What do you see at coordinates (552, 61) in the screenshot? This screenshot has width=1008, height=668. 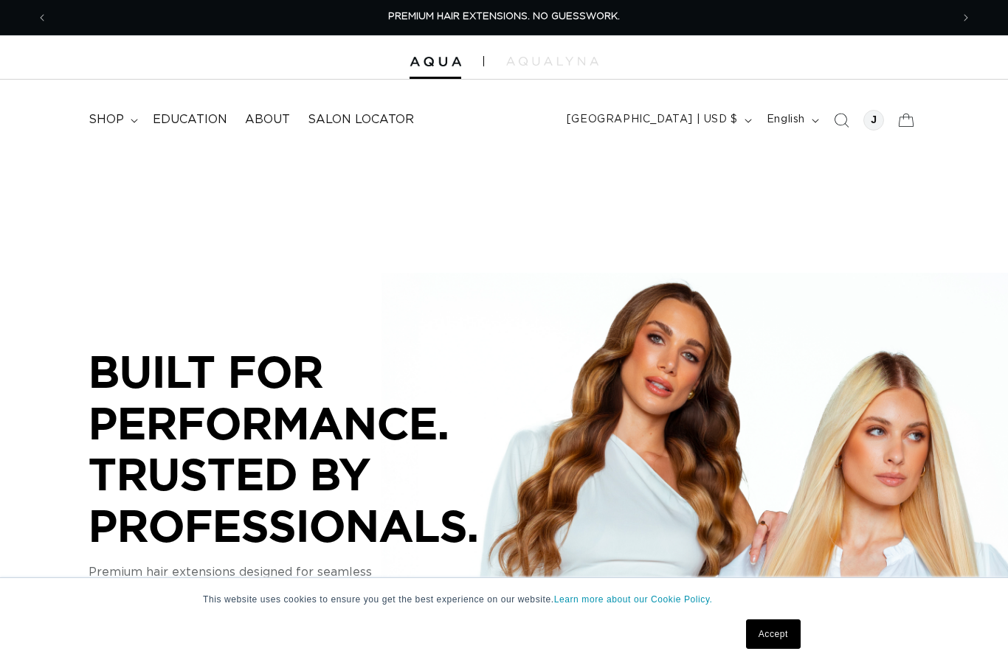 I see `img: aqualyna.com` at bounding box center [552, 61].